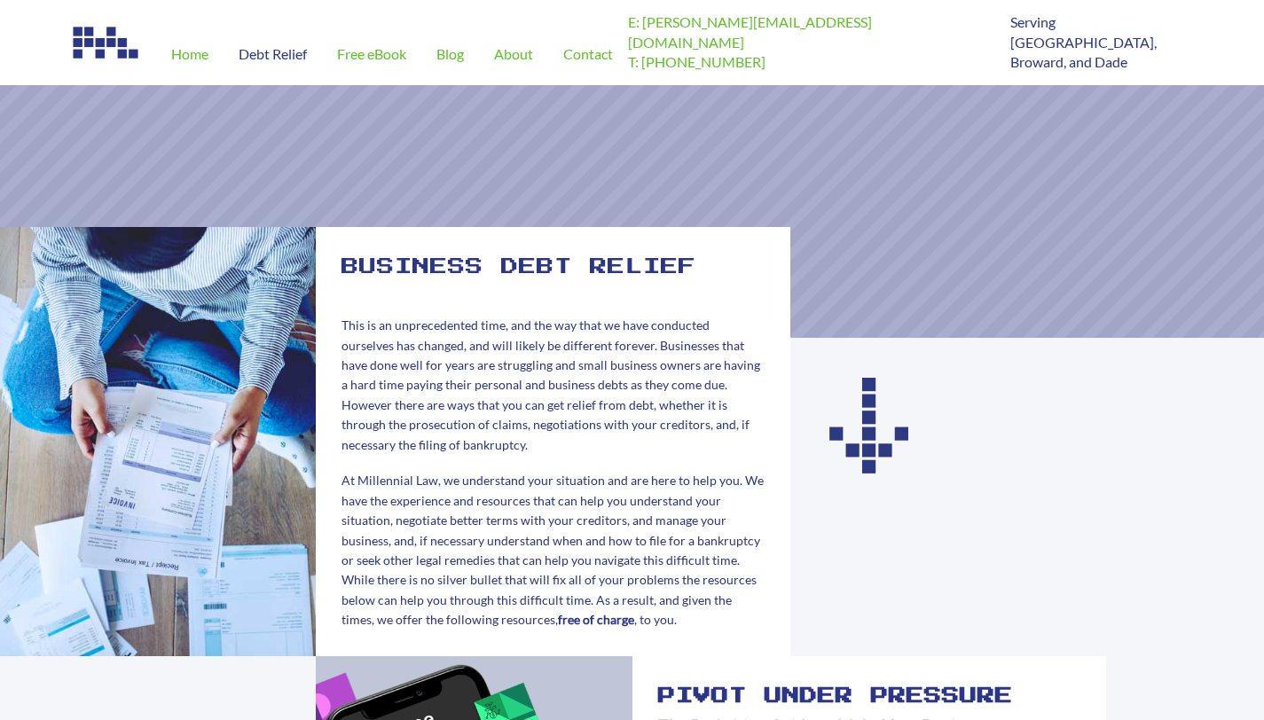 This screenshot has height=720, width=1264. Describe the element at coordinates (519, 267) in the screenshot. I see `h2: Business debt relief` at that location.